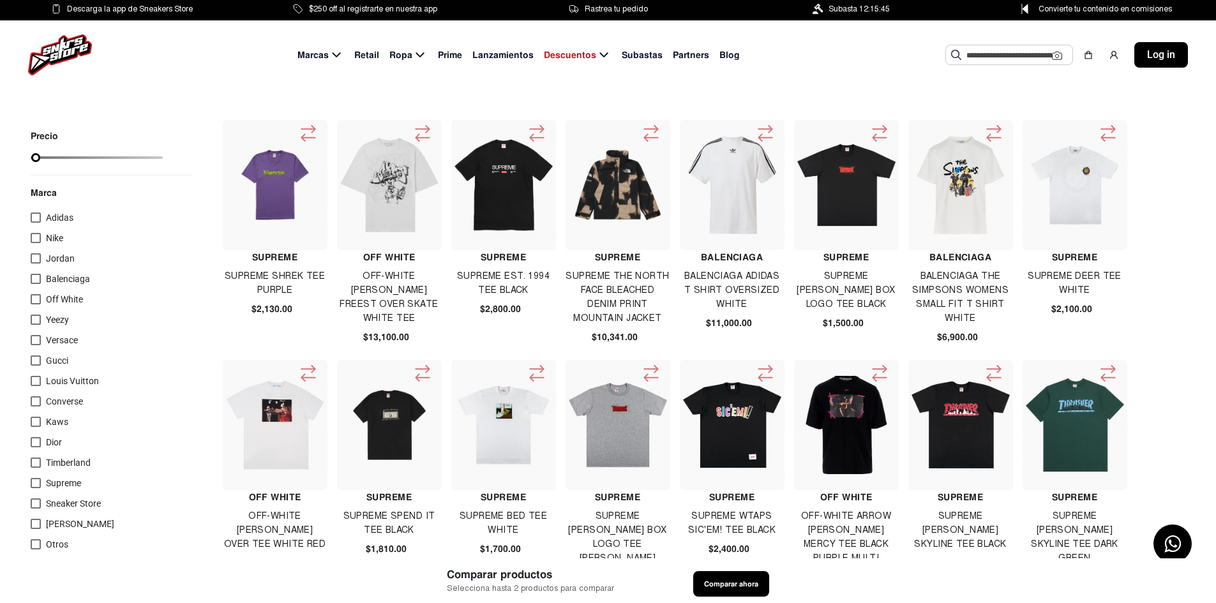 This screenshot has height=603, width=1216. Describe the element at coordinates (72, 381) in the screenshot. I see `span: Louis Vuitton` at that location.